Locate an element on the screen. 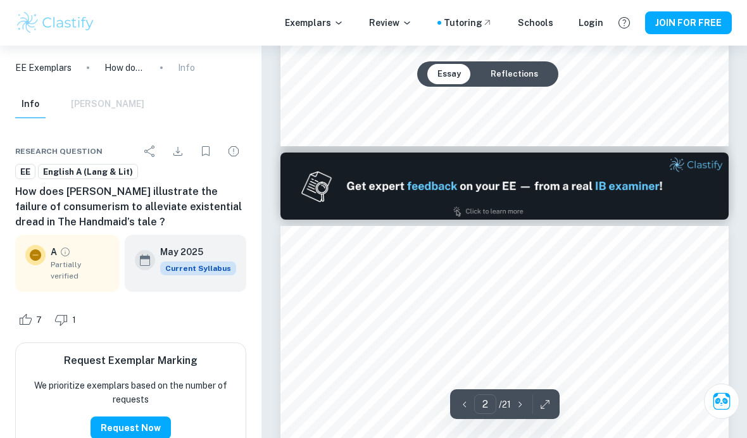 The height and width of the screenshot is (438, 747). button: Help and Feedback is located at coordinates (624, 23).